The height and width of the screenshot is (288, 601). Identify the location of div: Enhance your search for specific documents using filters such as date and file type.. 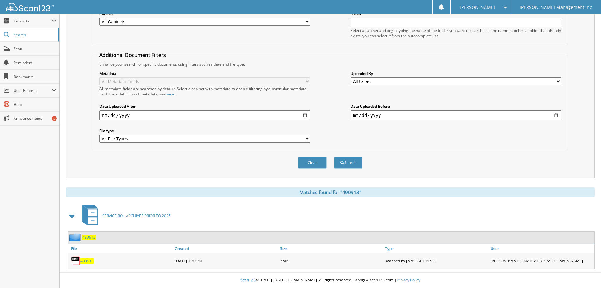
(331, 64).